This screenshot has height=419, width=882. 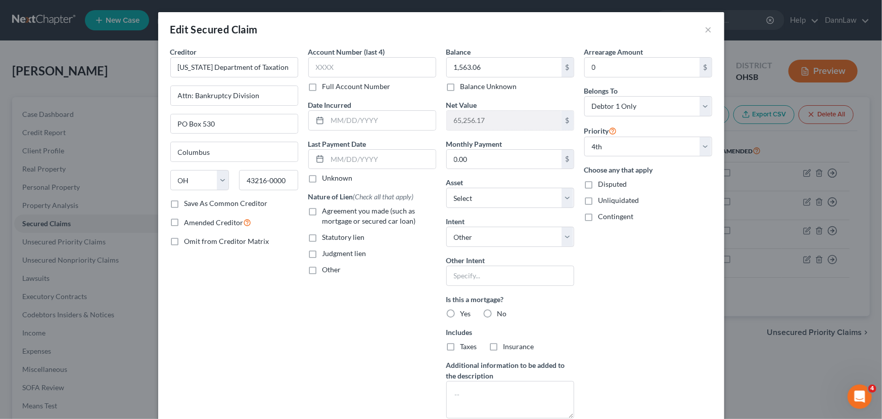 What do you see at coordinates (344, 237) in the screenshot?
I see `span: Statutory lien` at bounding box center [344, 237].